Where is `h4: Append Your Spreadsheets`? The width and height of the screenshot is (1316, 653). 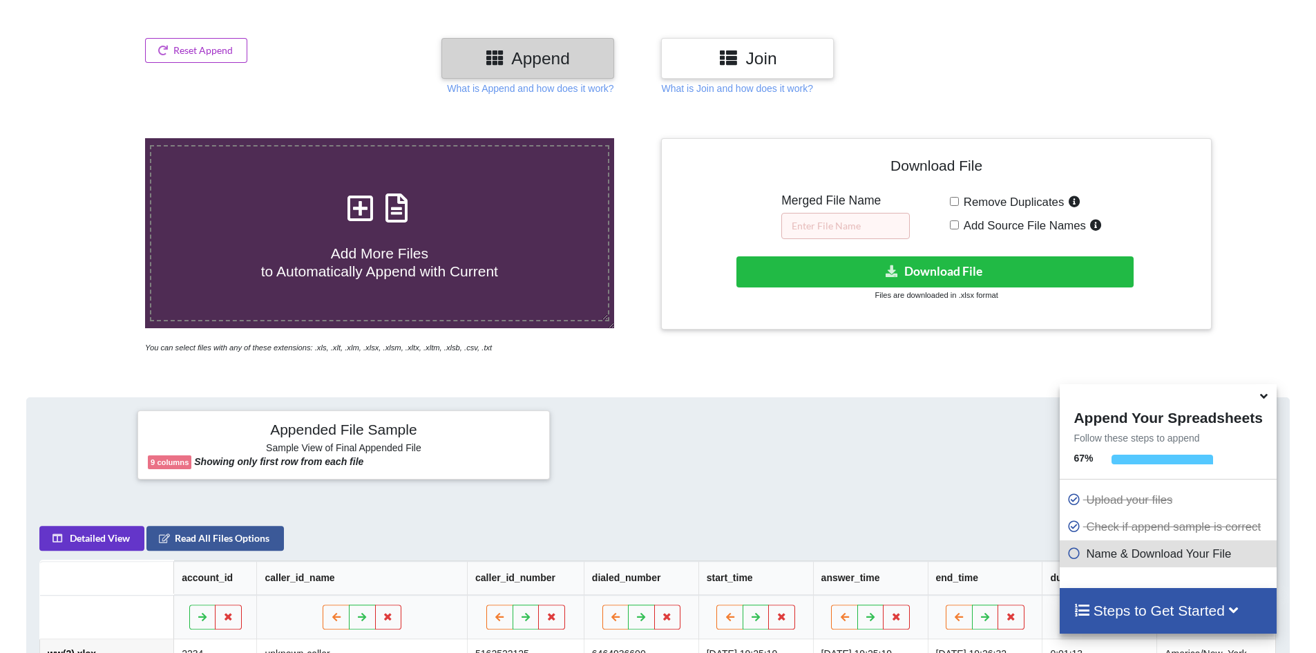
h4: Append Your Spreadsheets is located at coordinates (1167, 416).